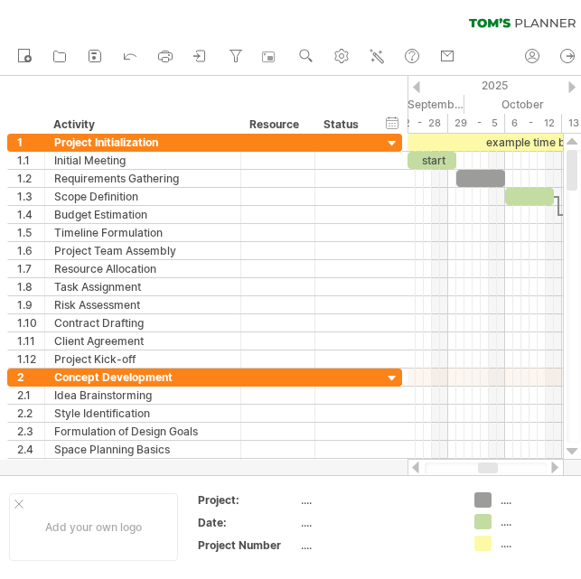 This screenshot has width=581, height=579. Describe the element at coordinates (31, 214) in the screenshot. I see `div: 1.4` at that location.